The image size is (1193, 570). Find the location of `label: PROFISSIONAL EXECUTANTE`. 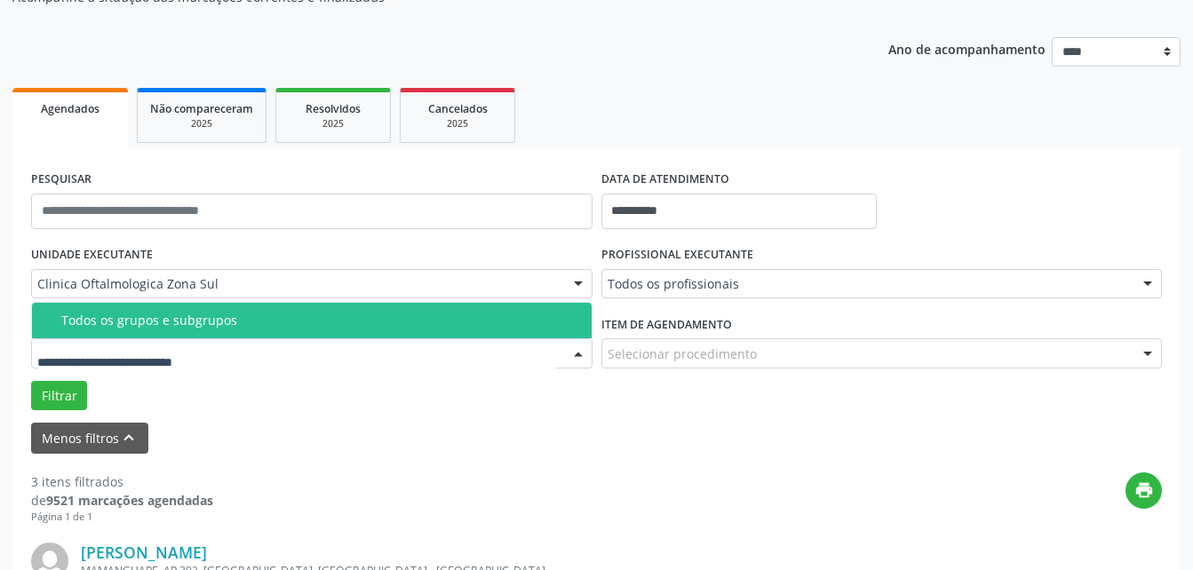

label: PROFISSIONAL EXECUTANTE is located at coordinates (677, 255).